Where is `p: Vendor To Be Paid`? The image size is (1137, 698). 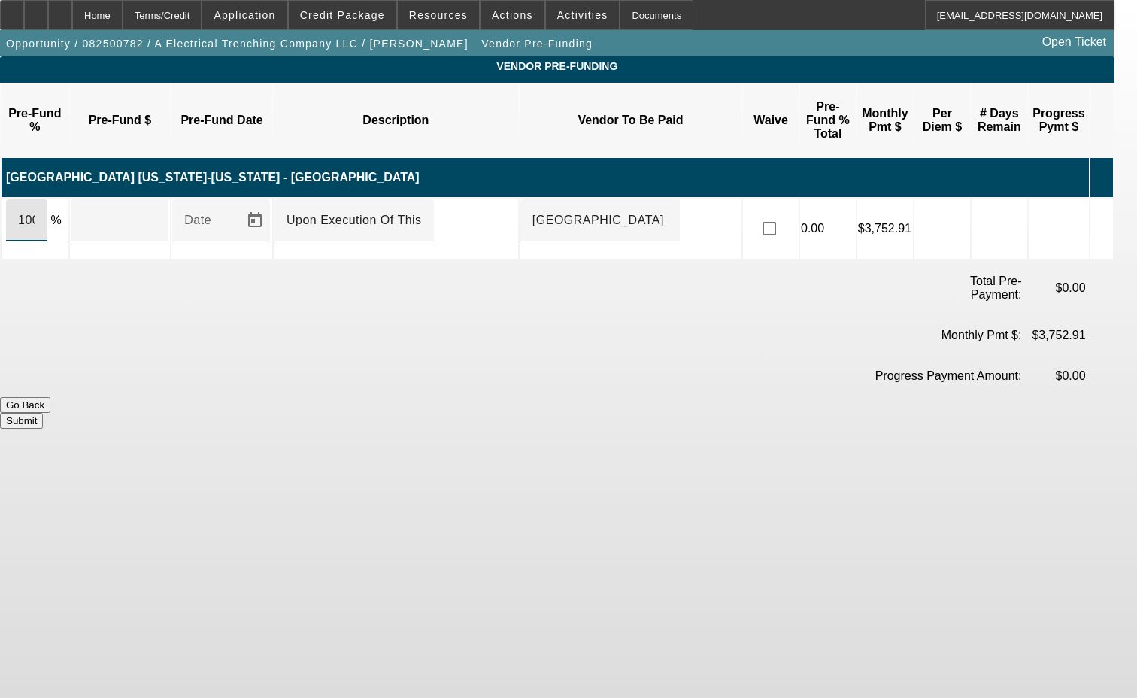
p: Vendor To Be Paid is located at coordinates (630, 120).